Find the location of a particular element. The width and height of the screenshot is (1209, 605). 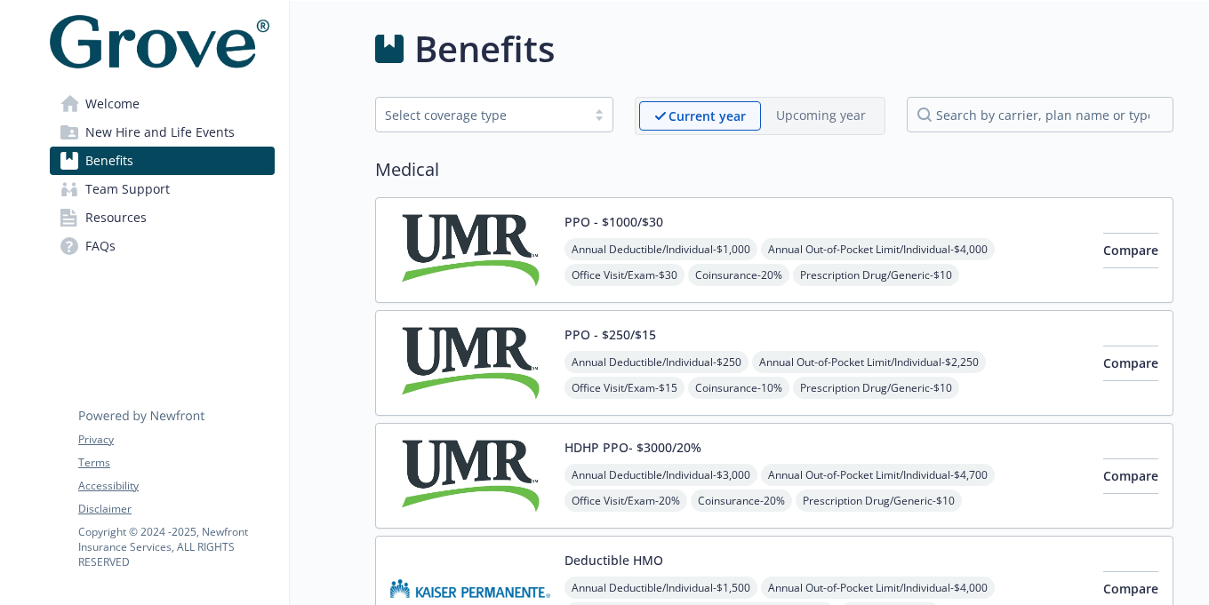

a: FAQs is located at coordinates (162, 246).